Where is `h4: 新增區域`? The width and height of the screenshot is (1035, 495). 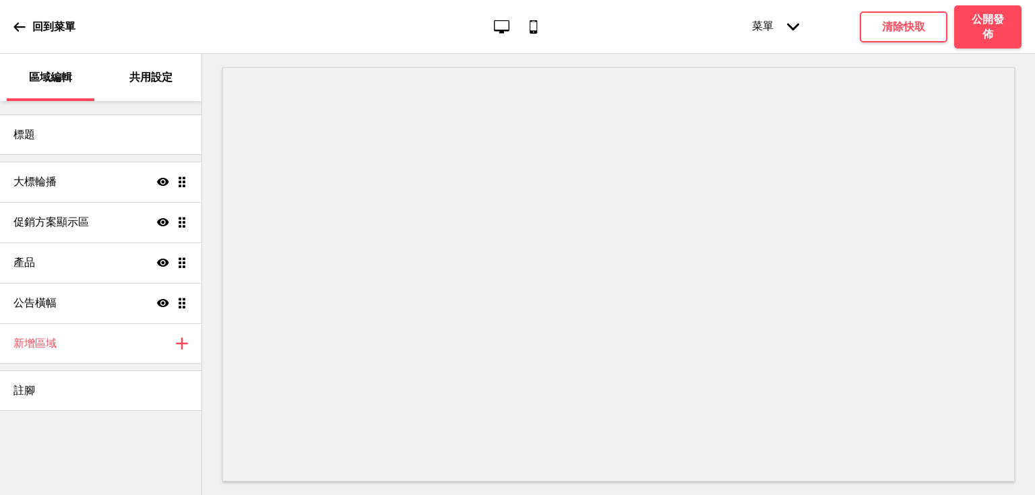 h4: 新增區域 is located at coordinates (35, 344).